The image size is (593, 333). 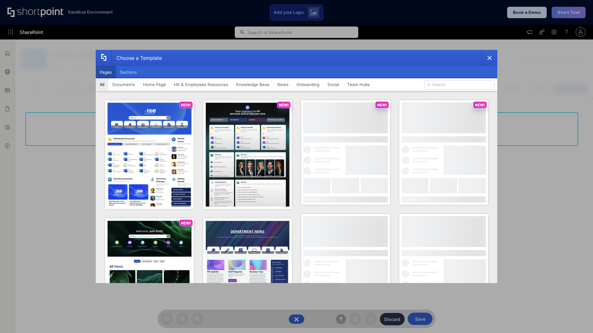 What do you see at coordinates (459, 85) in the screenshot?
I see `input: Search` at bounding box center [459, 85].